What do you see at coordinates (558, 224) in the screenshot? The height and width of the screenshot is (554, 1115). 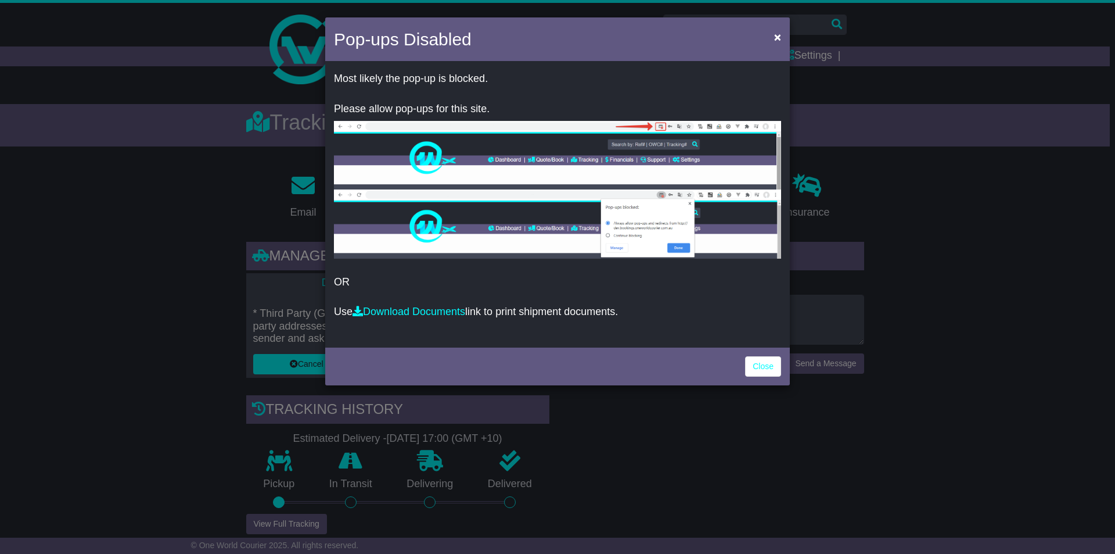 I see `img: allow-popup-2.png` at bounding box center [558, 224].